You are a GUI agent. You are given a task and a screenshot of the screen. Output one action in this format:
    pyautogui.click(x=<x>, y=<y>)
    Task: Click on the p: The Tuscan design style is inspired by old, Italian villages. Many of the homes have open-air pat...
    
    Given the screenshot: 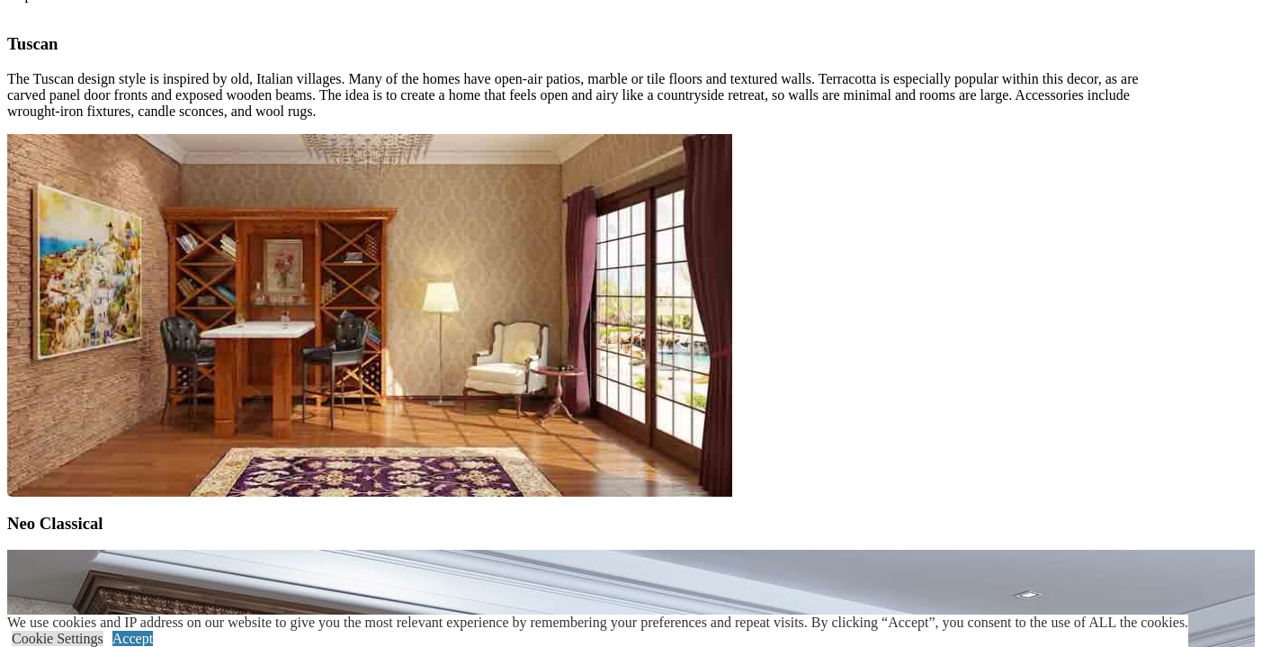 What is the action you would take?
    pyautogui.click(x=574, y=95)
    